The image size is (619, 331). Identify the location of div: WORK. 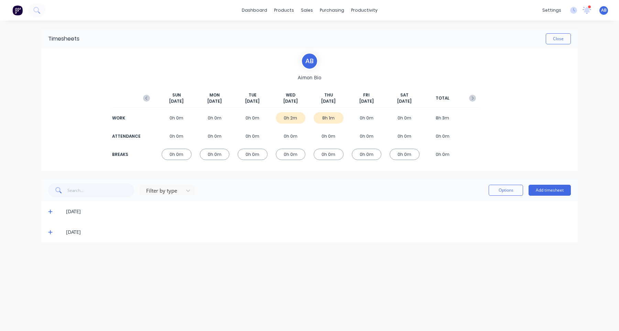
(126, 118).